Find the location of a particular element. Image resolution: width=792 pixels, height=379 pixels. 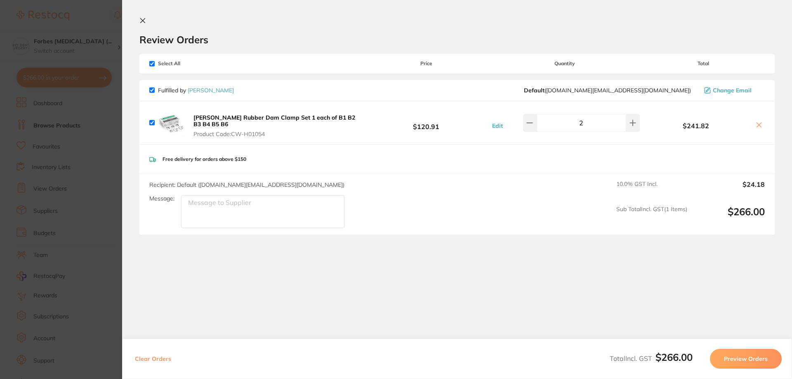

h2: Review Orders is located at coordinates (457, 40).